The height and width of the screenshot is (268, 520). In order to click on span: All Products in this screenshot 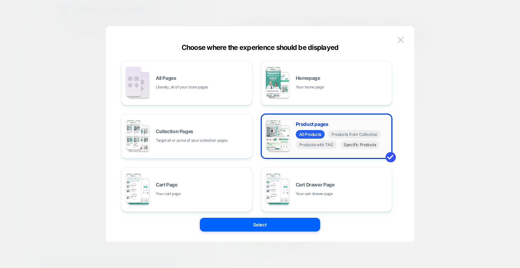, I will do `click(310, 134)`.